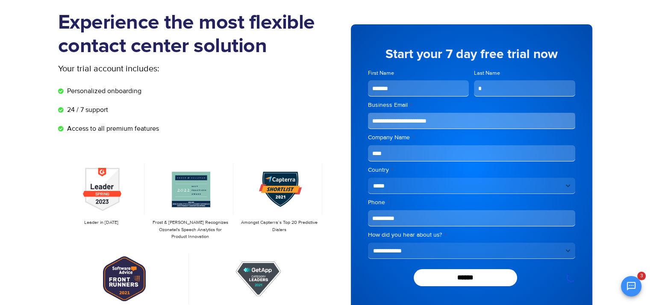  What do you see at coordinates (472, 54) in the screenshot?
I see `h5: Start your 7 day free trial now` at bounding box center [472, 54].